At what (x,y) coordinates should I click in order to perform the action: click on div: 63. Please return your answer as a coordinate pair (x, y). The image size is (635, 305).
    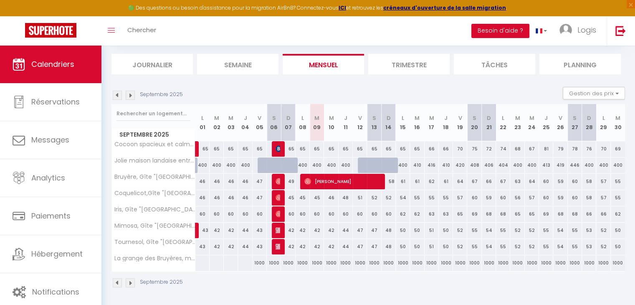
    Looking at the image, I should click on (446, 214).